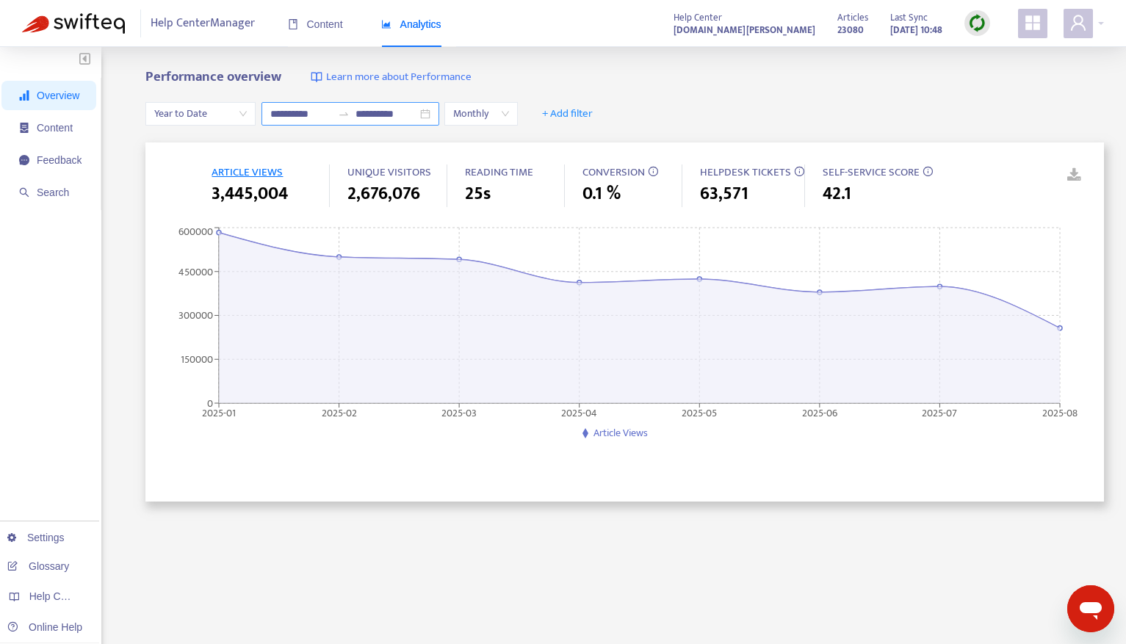 This screenshot has width=1126, height=644. I want to click on span: user, so click(1078, 23).